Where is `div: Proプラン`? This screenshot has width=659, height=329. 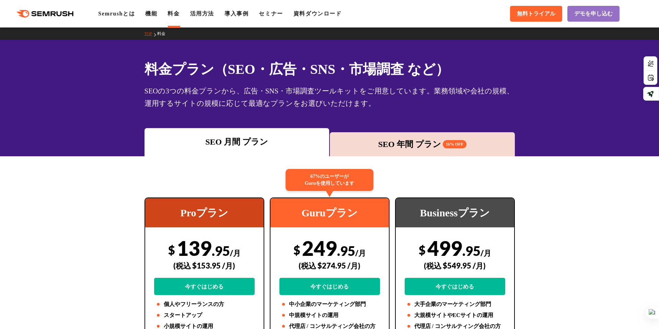 div: Proプラン is located at coordinates (204, 212).